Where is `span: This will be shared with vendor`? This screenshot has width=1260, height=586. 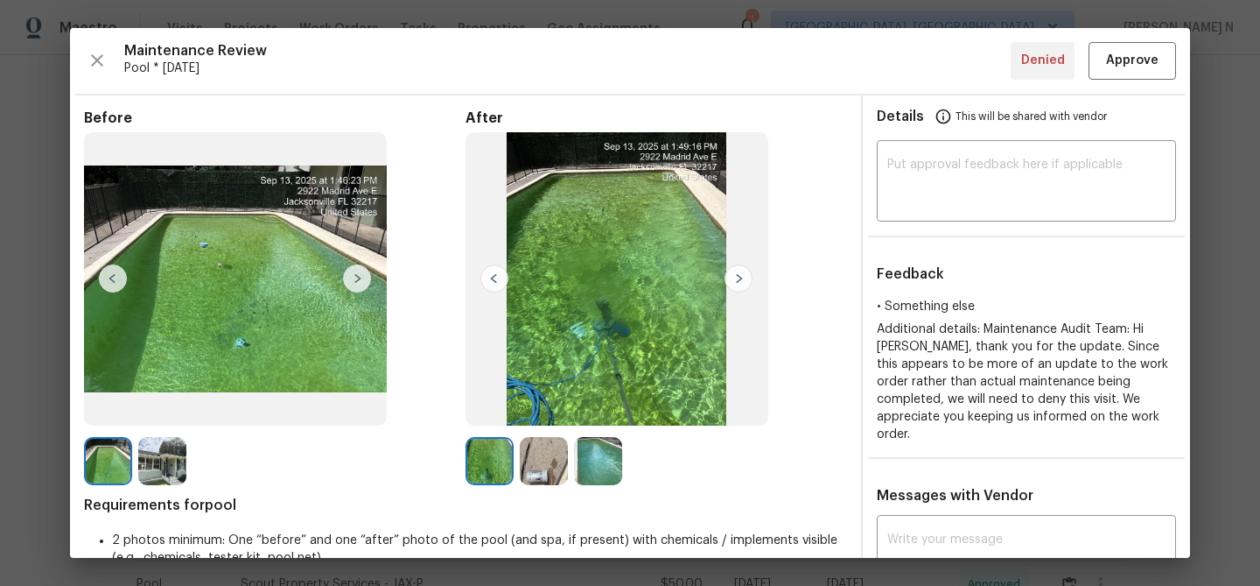 span: This will be shared with vendor is located at coordinates (1031, 116).